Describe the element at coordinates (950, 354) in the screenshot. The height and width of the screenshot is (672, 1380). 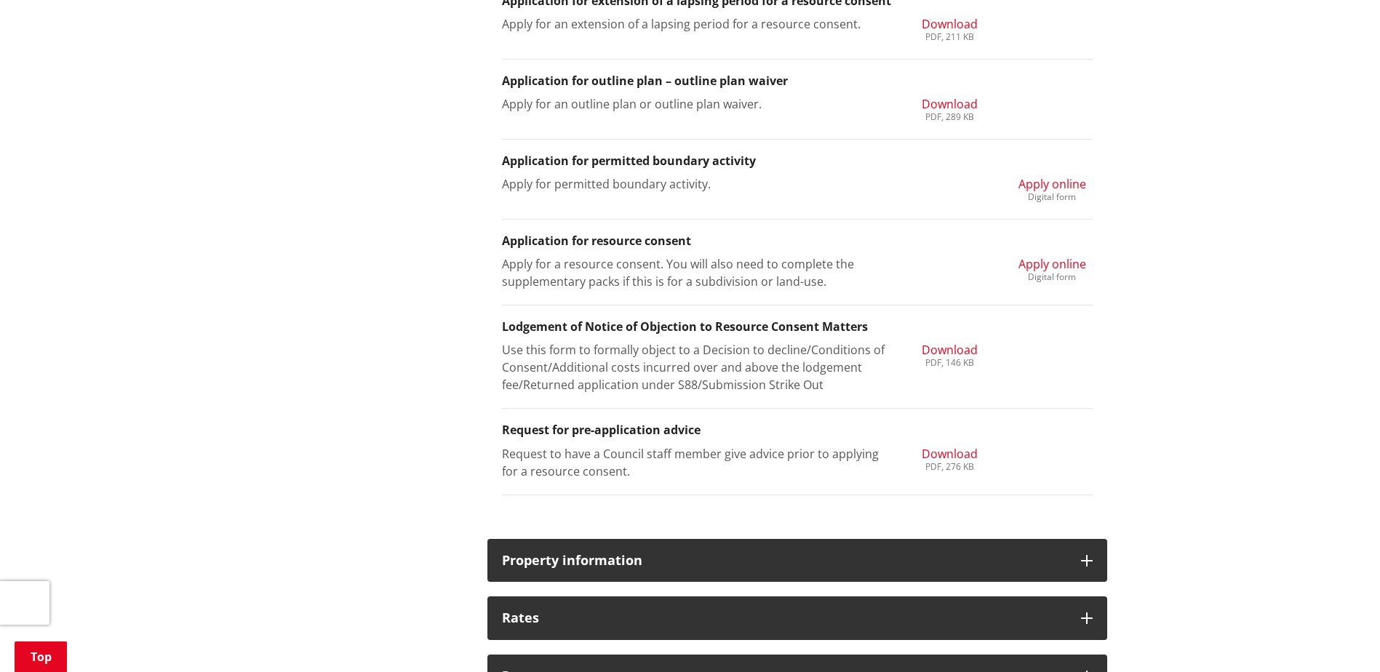
I see `a: Download PDF, 146 KB` at that location.